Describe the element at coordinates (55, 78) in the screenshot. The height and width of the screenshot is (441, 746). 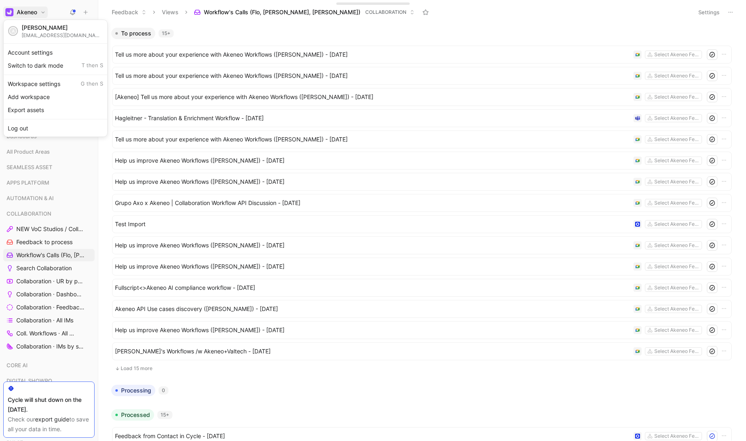
I see `div: AkeneoAkeneo` at that location.